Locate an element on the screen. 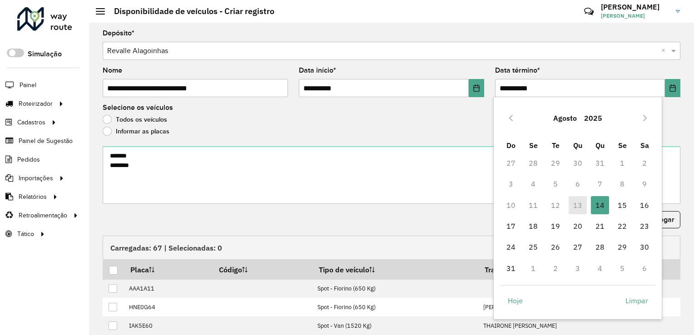 This screenshot has height=335, width=694. span: 27 is located at coordinates (577, 247).